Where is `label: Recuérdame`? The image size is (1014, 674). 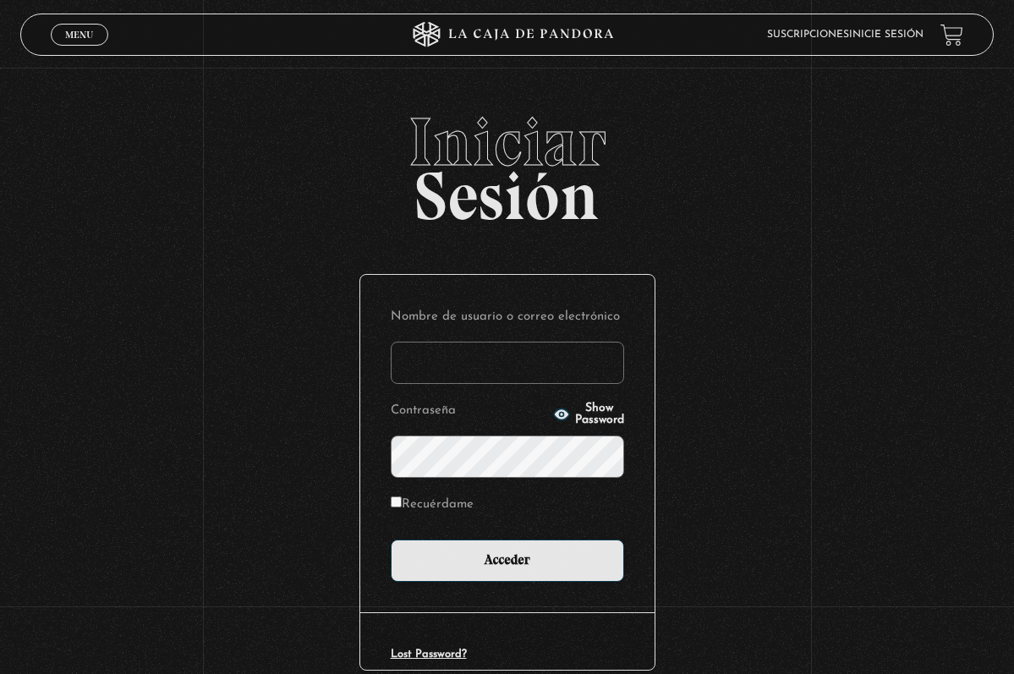
label: Recuérdame is located at coordinates (432, 504).